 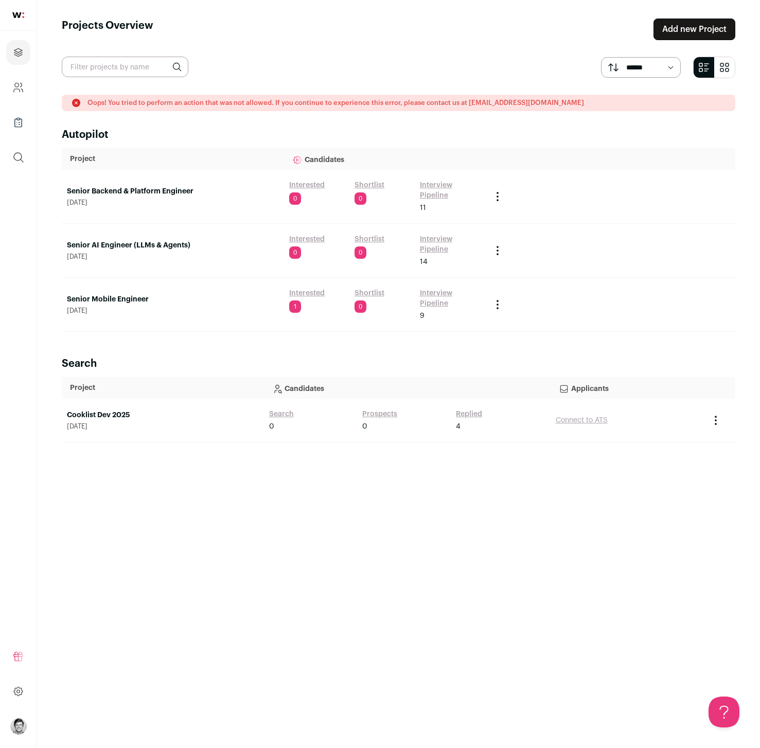 I want to click on p: Applicants, so click(x=627, y=388).